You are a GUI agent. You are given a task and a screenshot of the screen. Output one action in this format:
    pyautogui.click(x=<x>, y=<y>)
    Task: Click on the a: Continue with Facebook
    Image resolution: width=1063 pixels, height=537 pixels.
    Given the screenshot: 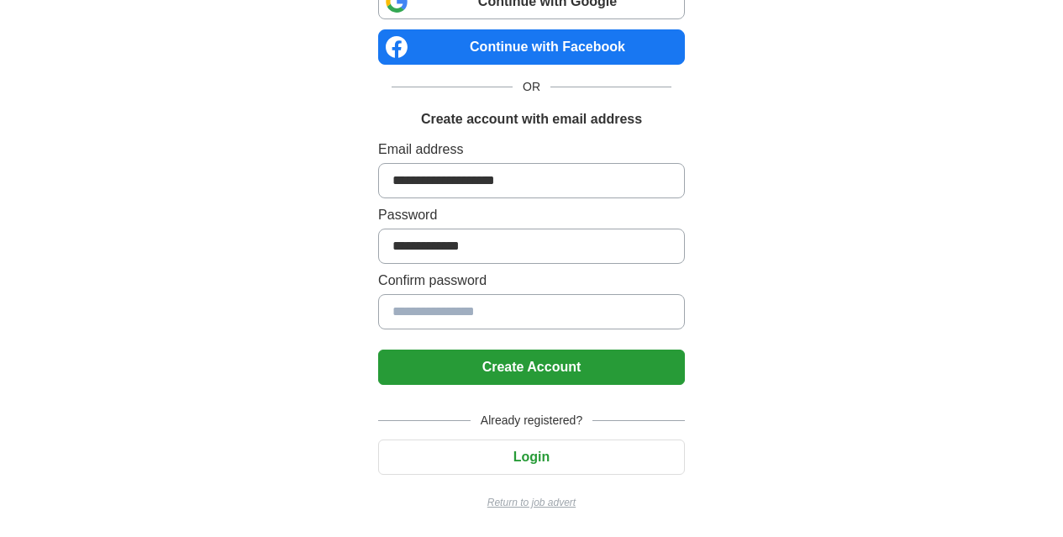 What is the action you would take?
    pyautogui.click(x=531, y=47)
    